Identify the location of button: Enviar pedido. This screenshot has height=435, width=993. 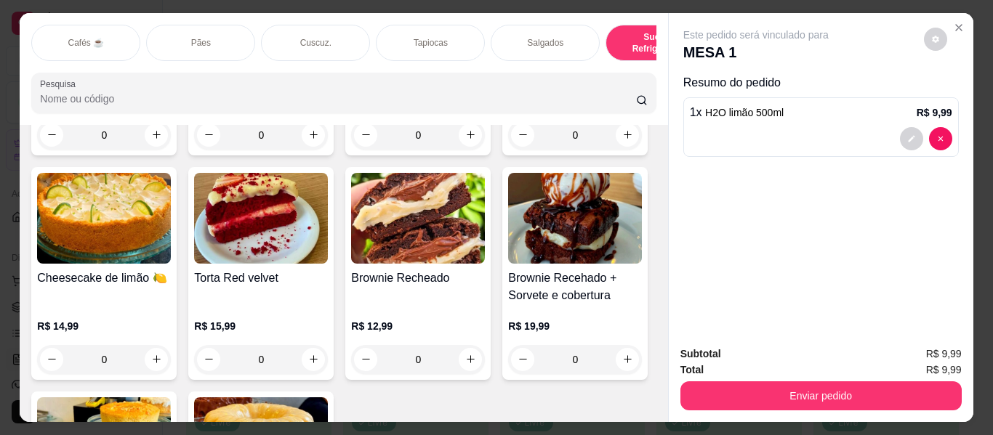
(820, 396).